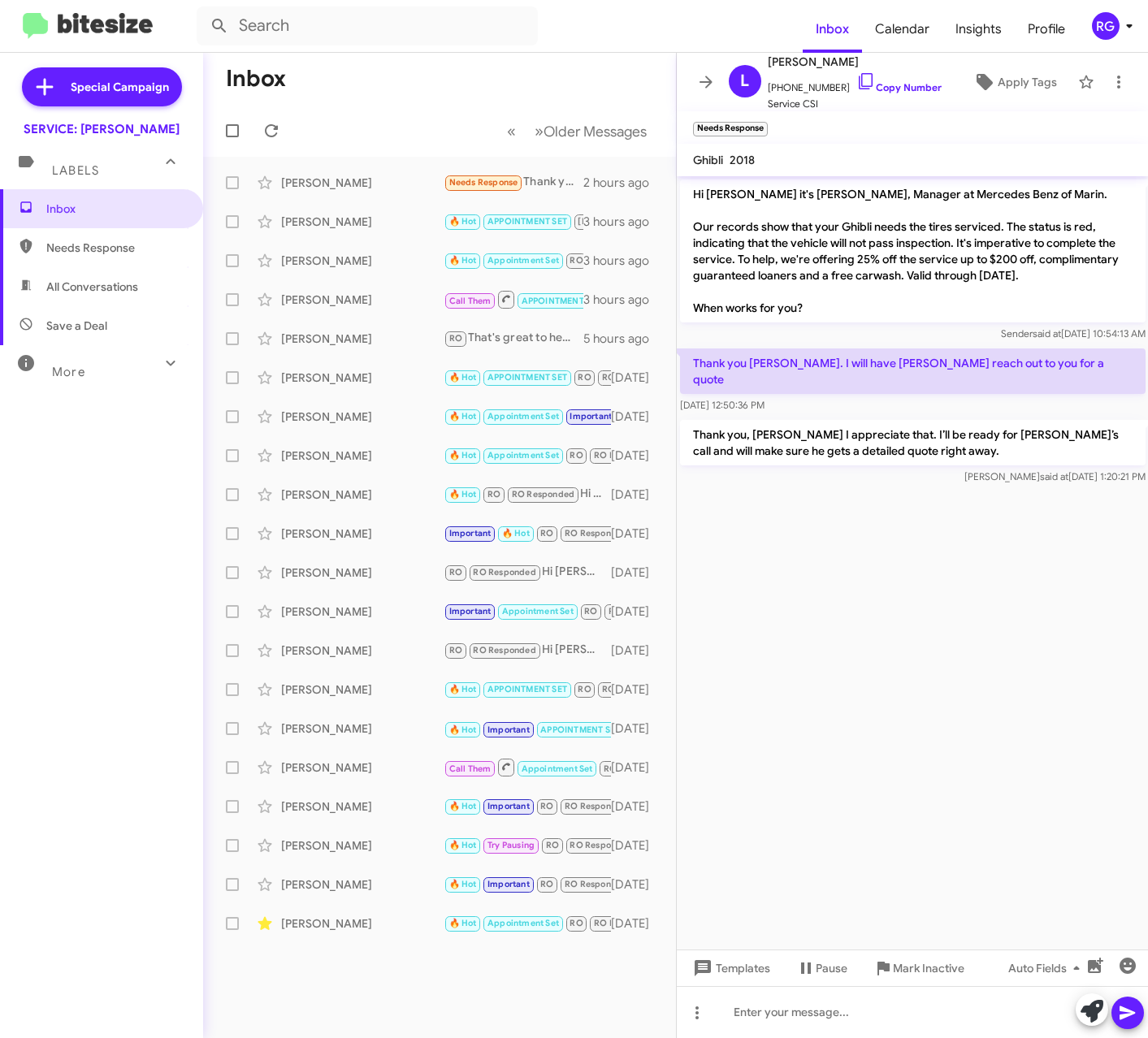 This screenshot has height=1038, width=1148. Describe the element at coordinates (898, 87) in the screenshot. I see `a: Copy Number` at that location.